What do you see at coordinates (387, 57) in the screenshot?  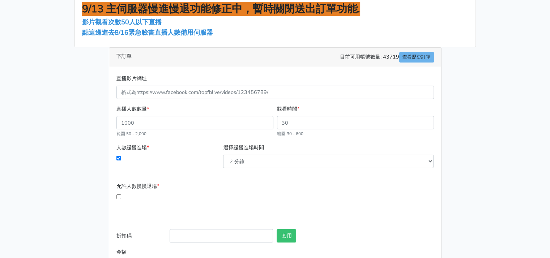 I see `span: 目前可用帳號數量: 43719` at bounding box center [387, 57].